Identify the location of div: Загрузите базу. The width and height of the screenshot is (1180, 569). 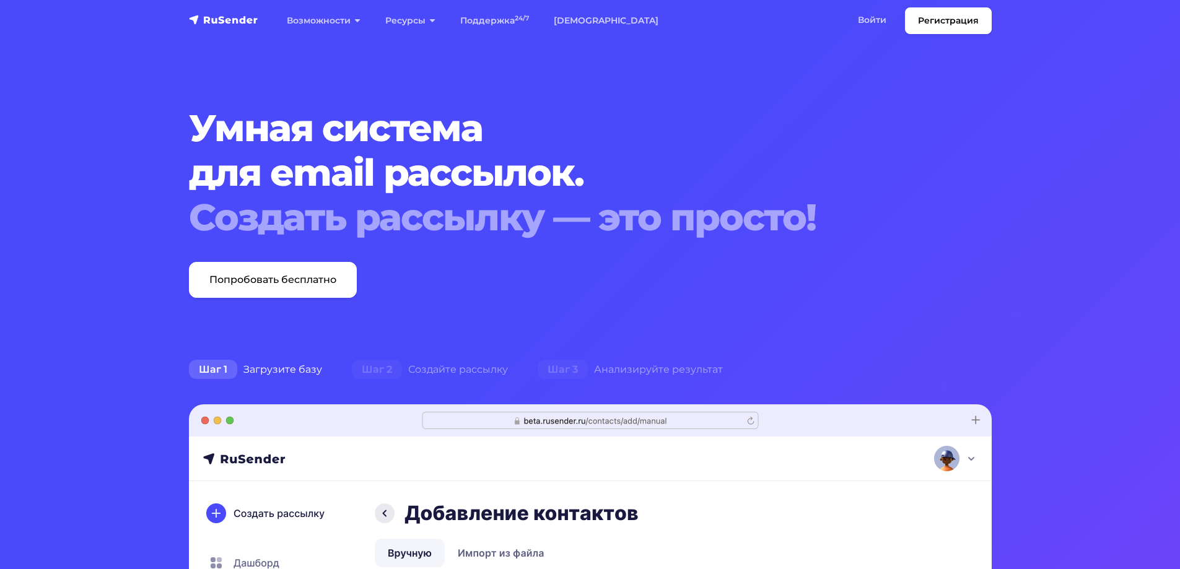
(255, 370).